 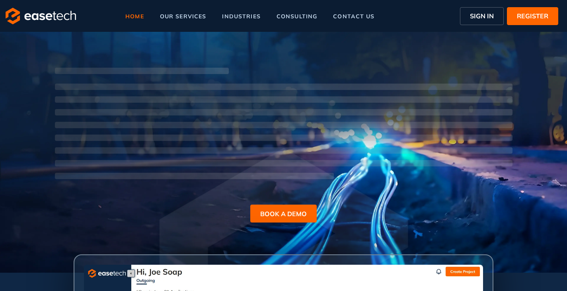 What do you see at coordinates (354, 16) in the screenshot?
I see `span: contact us` at bounding box center [354, 16].